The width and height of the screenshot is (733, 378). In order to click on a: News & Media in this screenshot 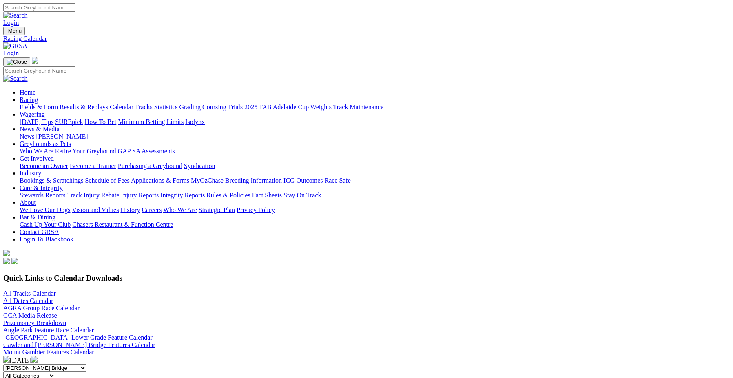, I will do `click(40, 129)`.